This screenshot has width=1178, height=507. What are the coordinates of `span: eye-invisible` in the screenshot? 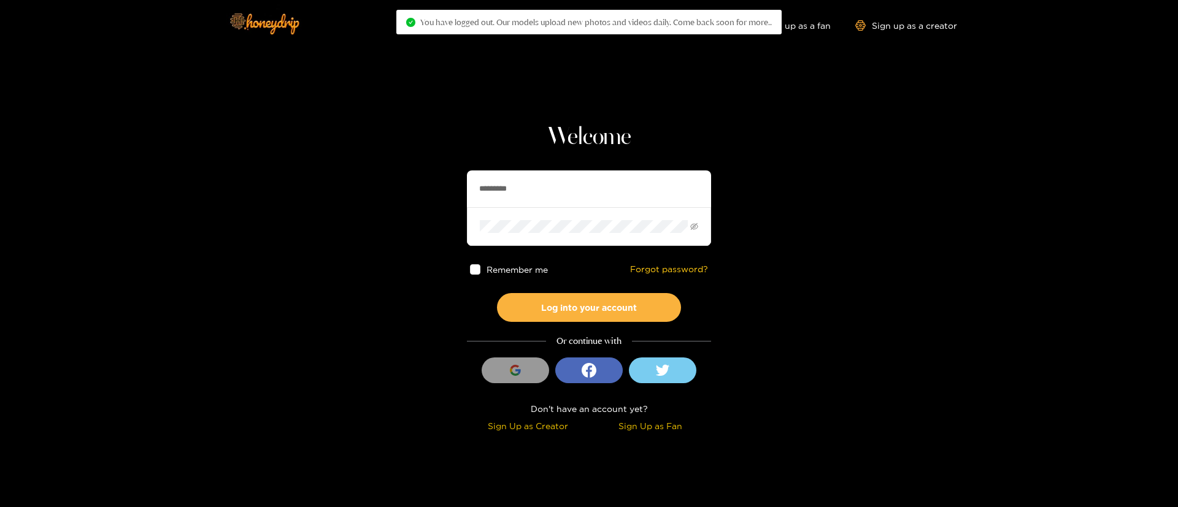 It's located at (694, 226).